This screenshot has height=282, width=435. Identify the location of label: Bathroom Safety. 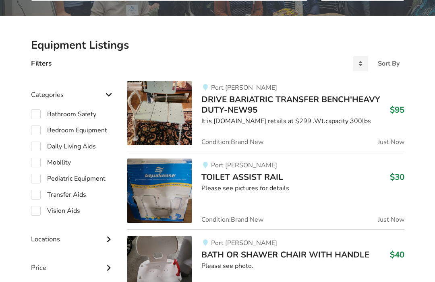
(64, 115).